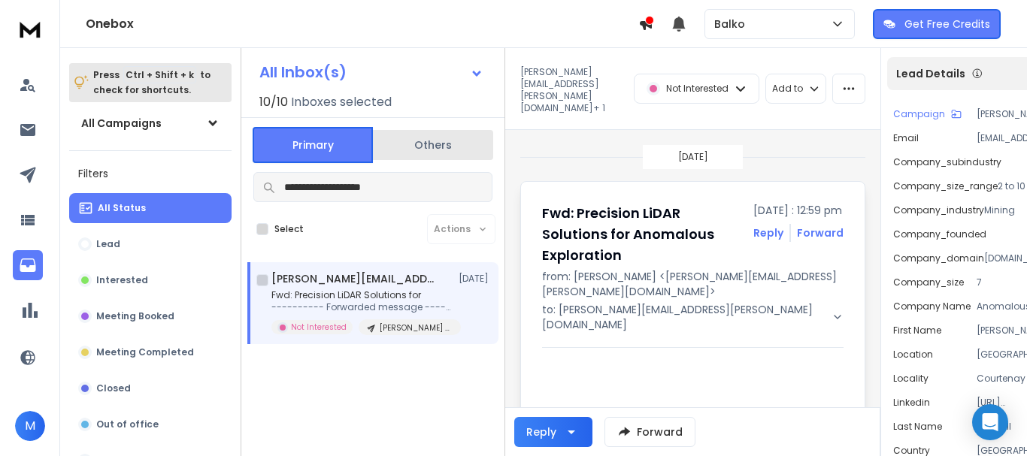  What do you see at coordinates (938, 259) in the screenshot?
I see `p: company_domain` at bounding box center [938, 259].